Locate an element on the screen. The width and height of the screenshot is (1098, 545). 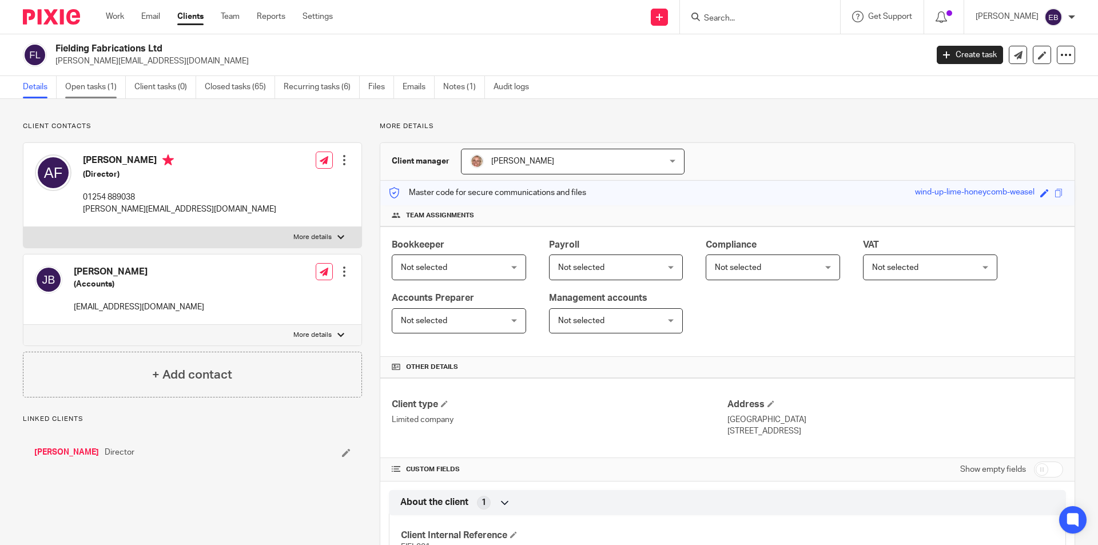
label: Show empty fields is located at coordinates (993, 469).